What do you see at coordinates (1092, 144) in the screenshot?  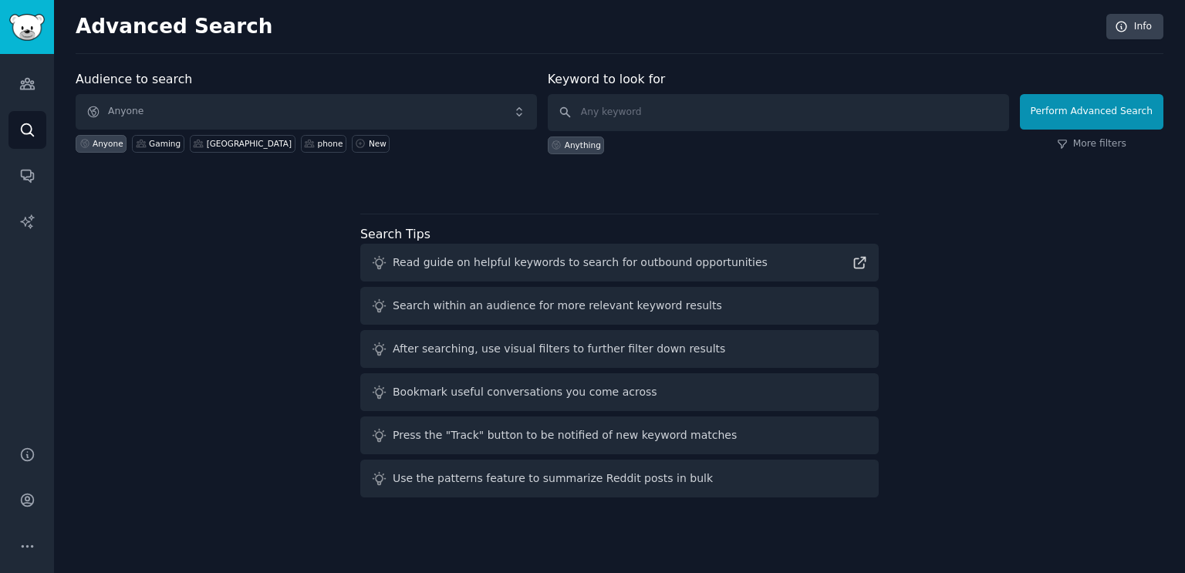 I see `a: More filters` at bounding box center [1092, 144].